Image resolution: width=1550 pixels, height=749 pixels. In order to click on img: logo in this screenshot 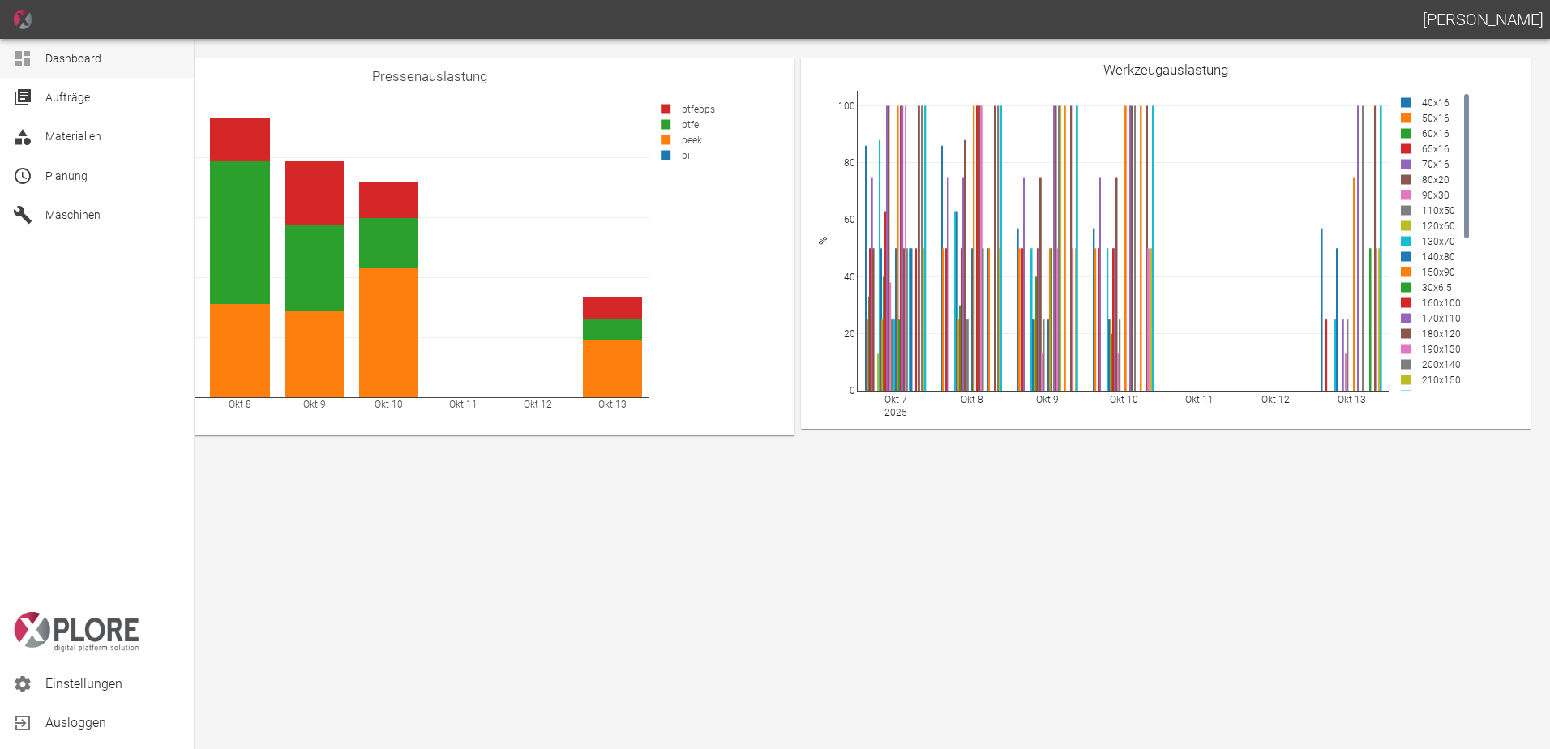, I will do `click(76, 631)`.